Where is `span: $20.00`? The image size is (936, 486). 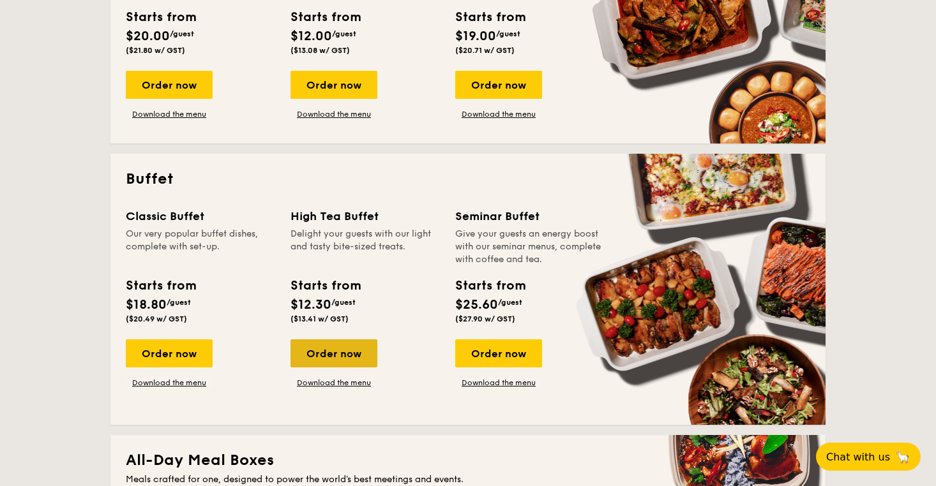
span: $20.00 is located at coordinates (147, 36).